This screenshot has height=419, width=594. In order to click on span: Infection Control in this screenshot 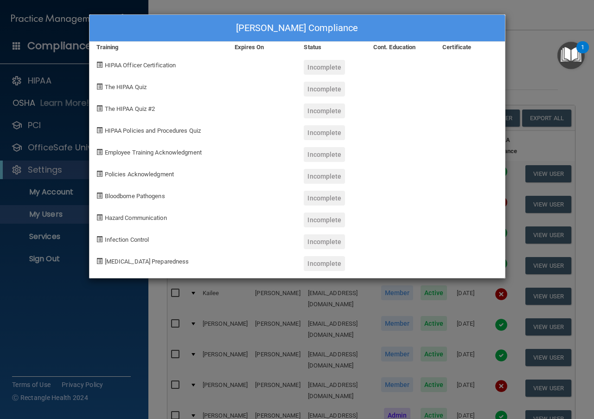, I will do `click(127, 239)`.